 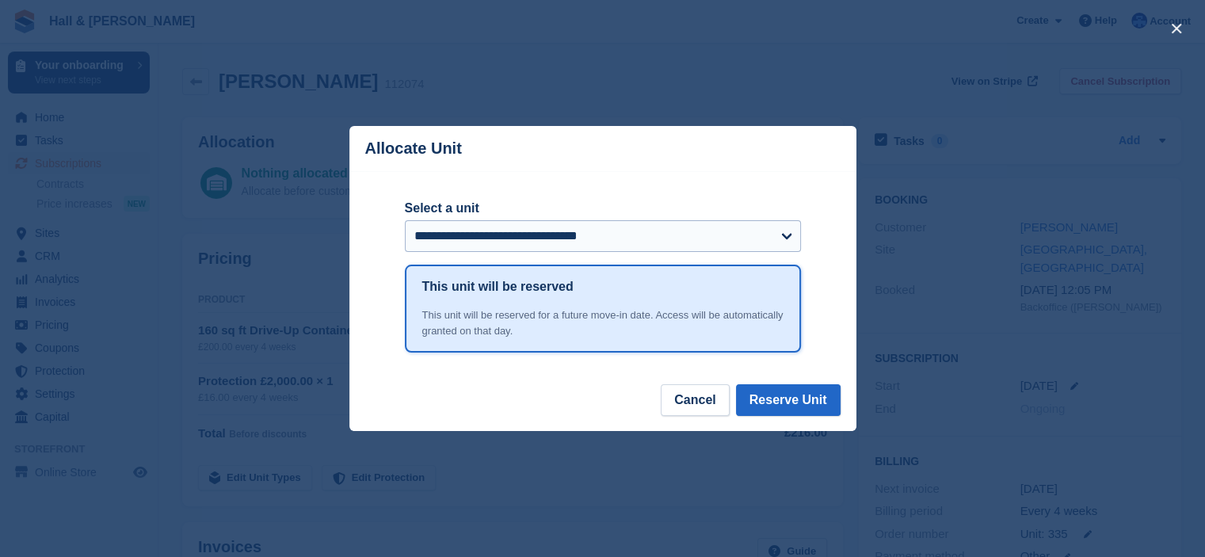 I want to click on h1: This unit will be reserved, so click(x=497, y=287).